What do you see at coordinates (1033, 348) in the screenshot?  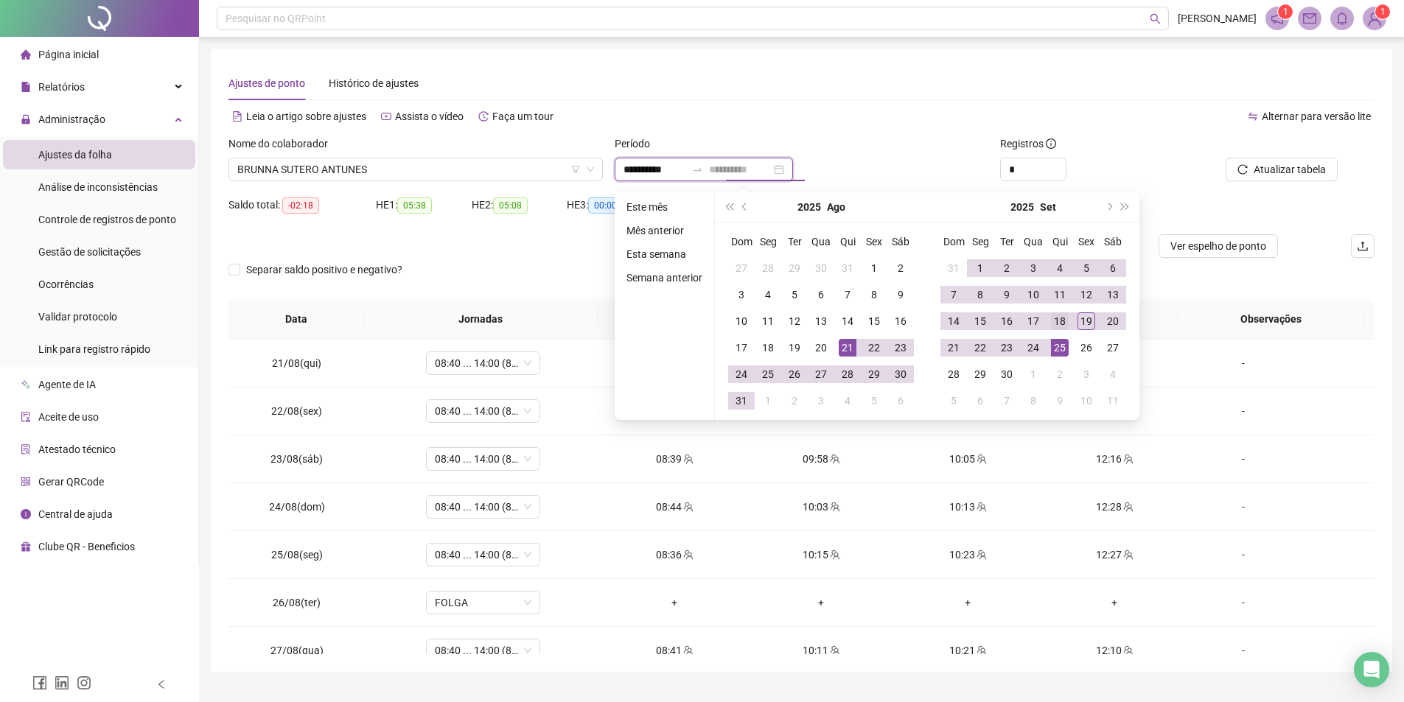 I see `div: 24` at bounding box center [1033, 348].